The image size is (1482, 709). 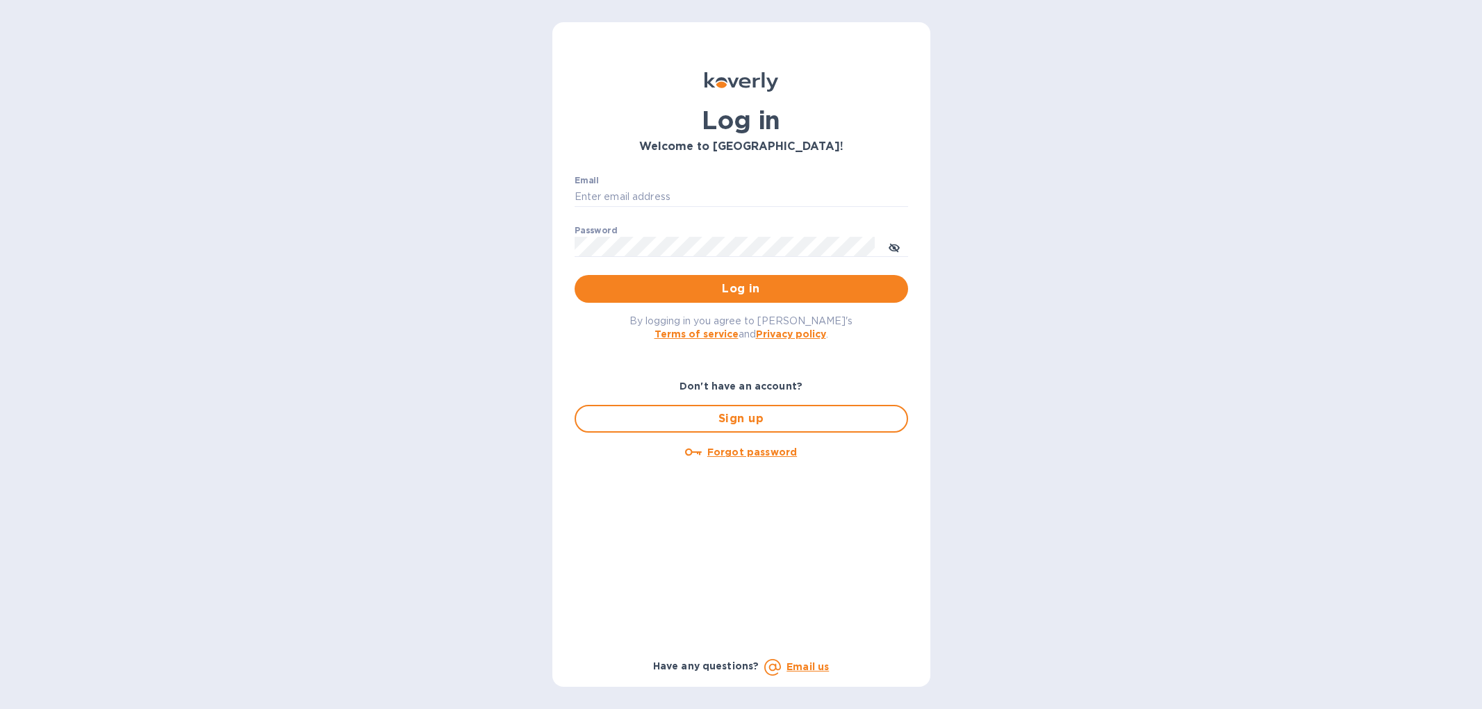 What do you see at coordinates (894, 247) in the screenshot?
I see `button: toggle password visibility` at bounding box center [894, 247].